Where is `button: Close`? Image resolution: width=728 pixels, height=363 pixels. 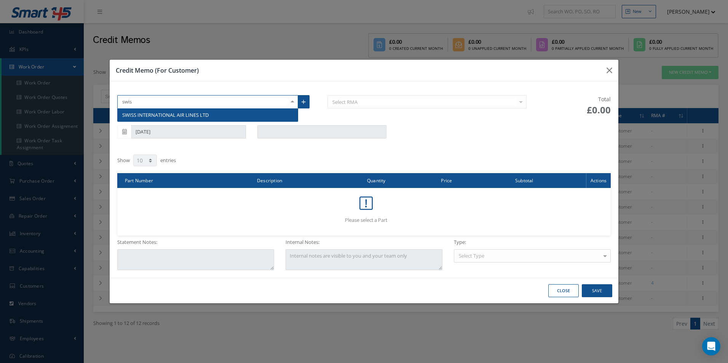 button: Close is located at coordinates (564, 291).